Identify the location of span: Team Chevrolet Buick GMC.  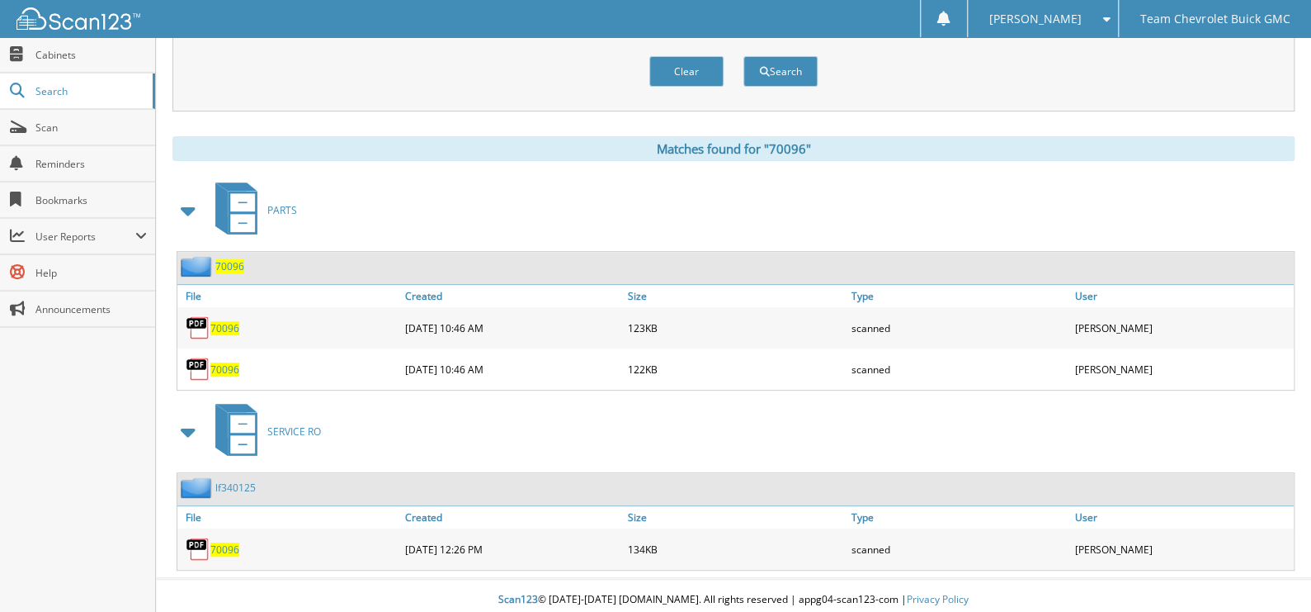
(1215, 19).